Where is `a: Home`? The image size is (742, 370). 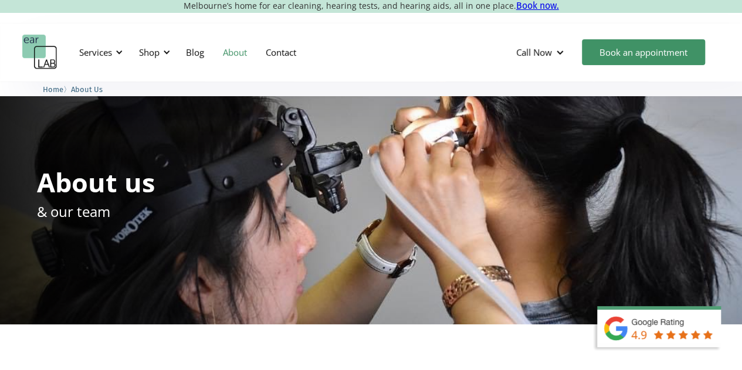 a: Home is located at coordinates (53, 89).